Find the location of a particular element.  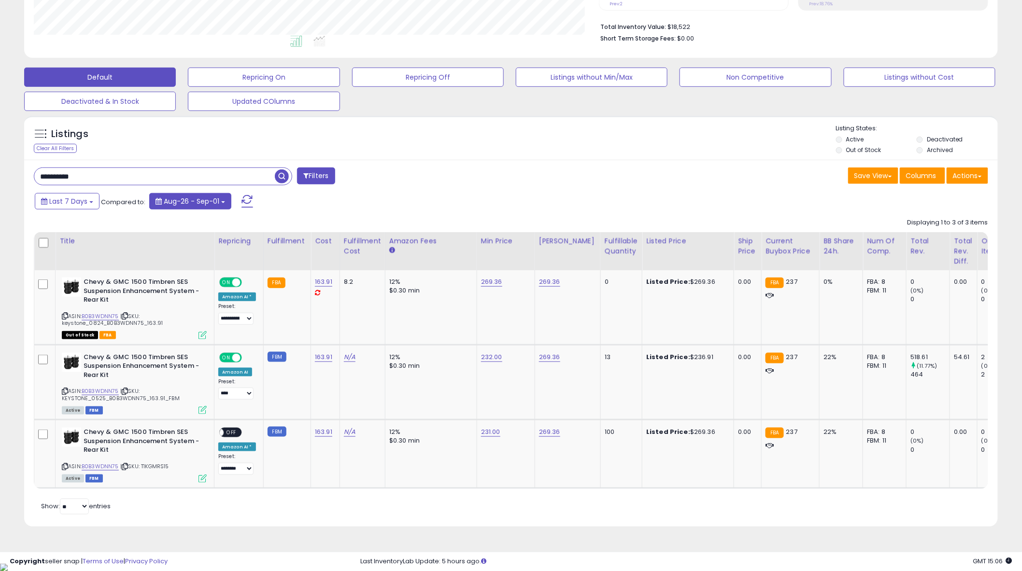

span: Show: entries is located at coordinates (76, 506).